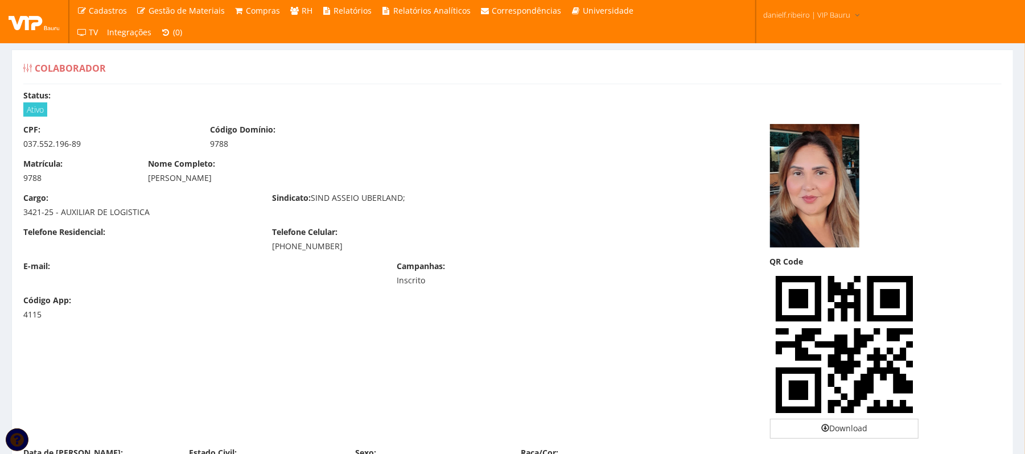 The height and width of the screenshot is (454, 1025). What do you see at coordinates (243, 130) in the screenshot?
I see `label: Código Domínio:` at bounding box center [243, 130].